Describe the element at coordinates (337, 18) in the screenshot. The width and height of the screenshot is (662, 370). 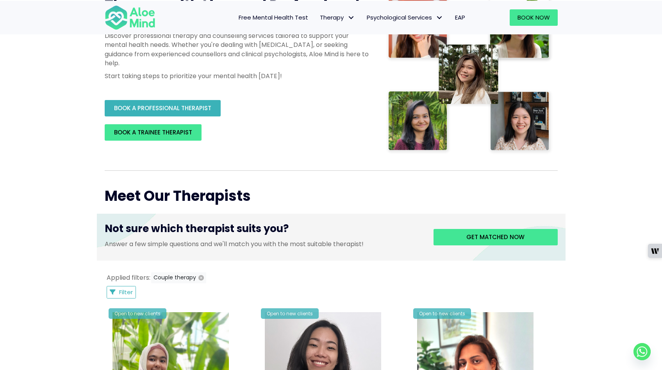
I see `a: TherapyTherapy: submenu` at that location.